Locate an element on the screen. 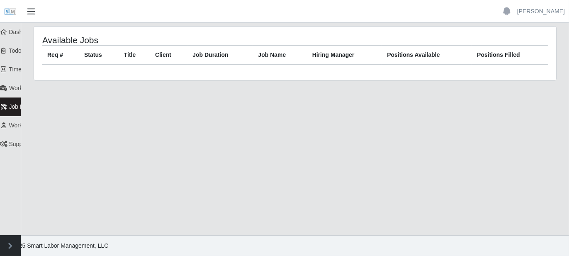 This screenshot has height=256, width=569. th: Positions Filled is located at coordinates (510, 55).